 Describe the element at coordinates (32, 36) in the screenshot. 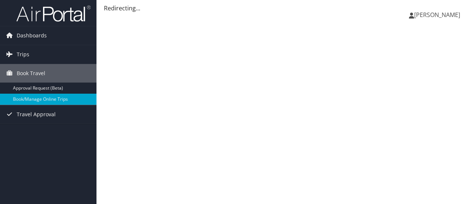

I see `span: Dashboards` at that location.